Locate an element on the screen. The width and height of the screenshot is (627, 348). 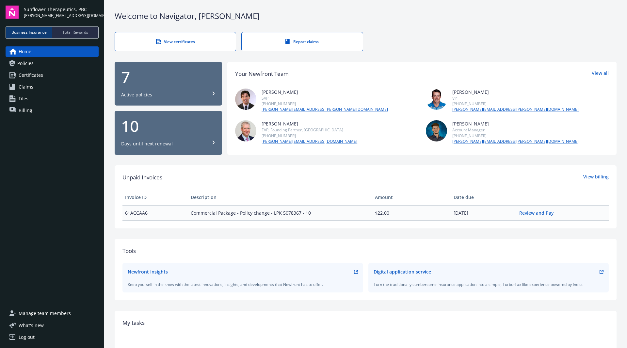
div: Your Newfront Team is located at coordinates (262, 74).